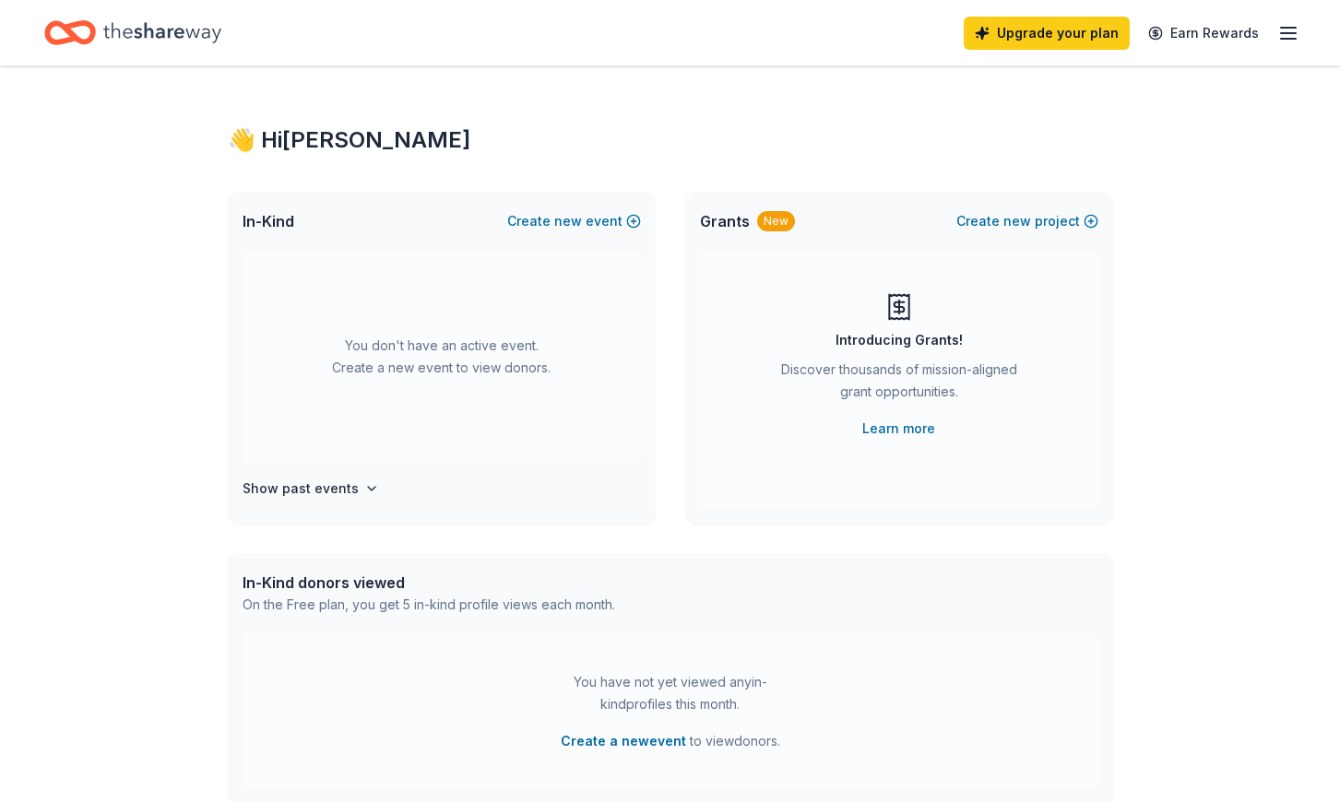 This screenshot has height=802, width=1340. Describe the element at coordinates (1204, 33) in the screenshot. I see `a: Earn Rewards` at that location.